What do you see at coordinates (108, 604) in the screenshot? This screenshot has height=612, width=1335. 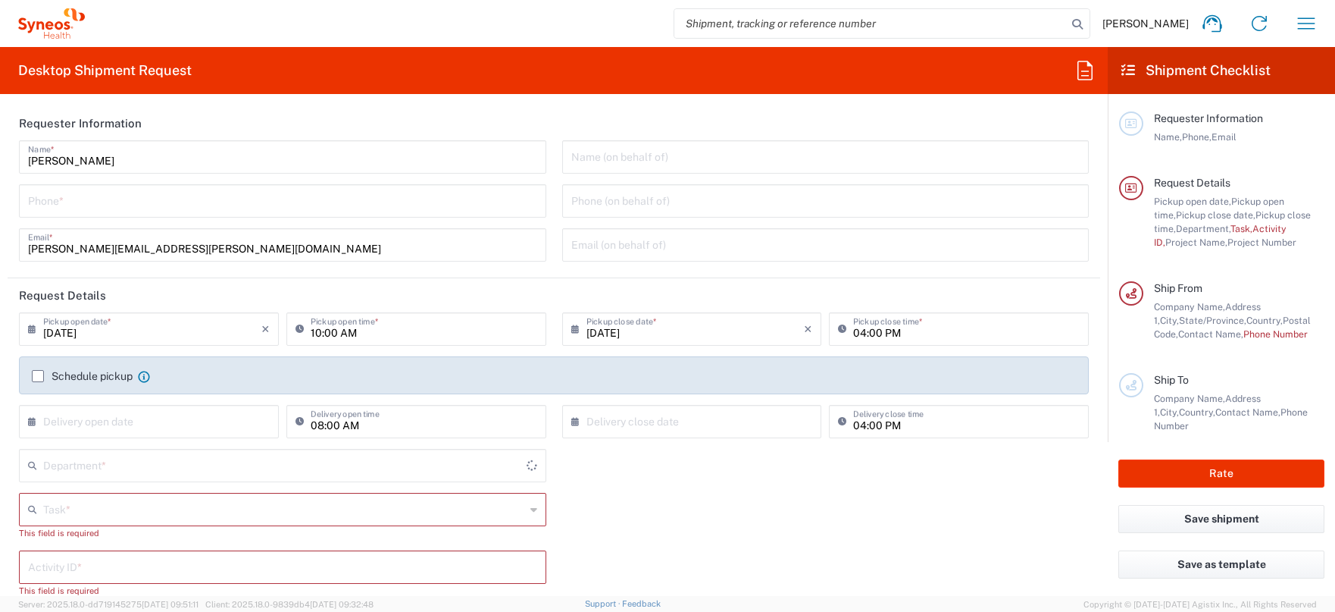 I see `span: Server: 2025.18.0-dd719145275` at bounding box center [108, 604].